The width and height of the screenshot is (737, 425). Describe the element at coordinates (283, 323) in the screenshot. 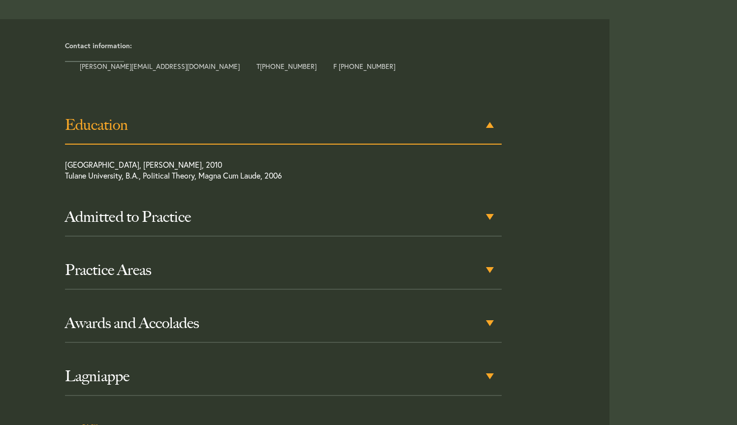

I see `h3: Awards and Accolades` at that location.